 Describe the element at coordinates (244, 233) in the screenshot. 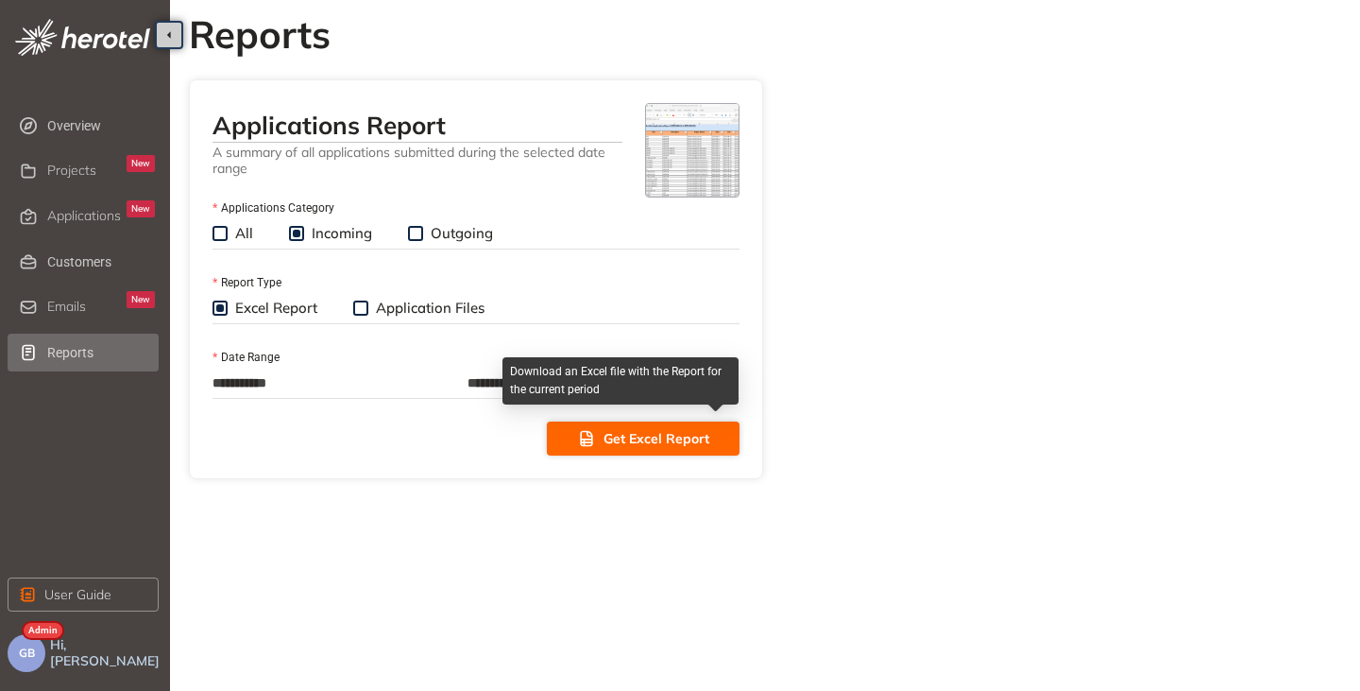

I see `span: All` at that location.